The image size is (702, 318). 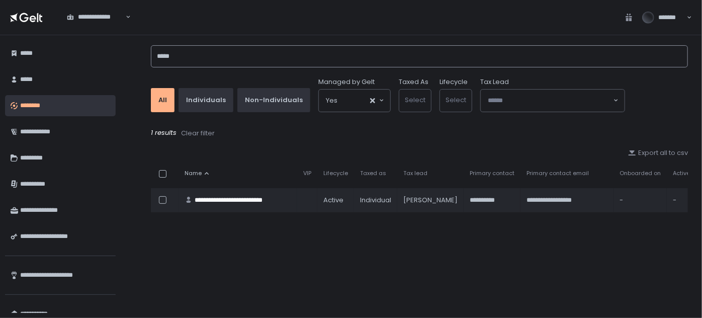 What do you see at coordinates (492, 173) in the screenshot?
I see `span: Primary contact` at bounding box center [492, 173].